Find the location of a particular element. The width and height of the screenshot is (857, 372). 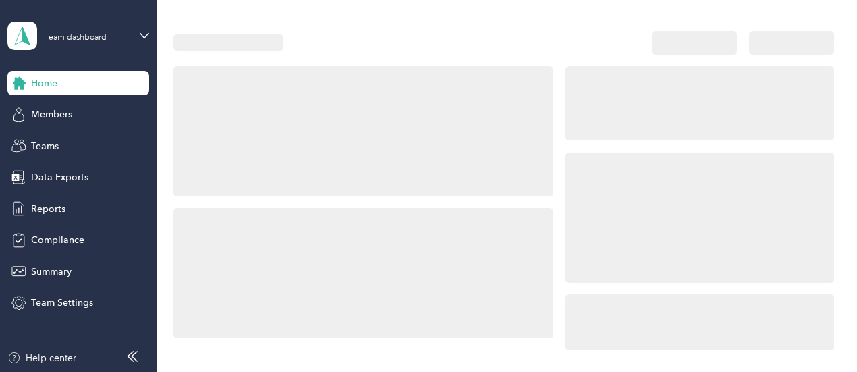

span: Teams is located at coordinates (45, 146).